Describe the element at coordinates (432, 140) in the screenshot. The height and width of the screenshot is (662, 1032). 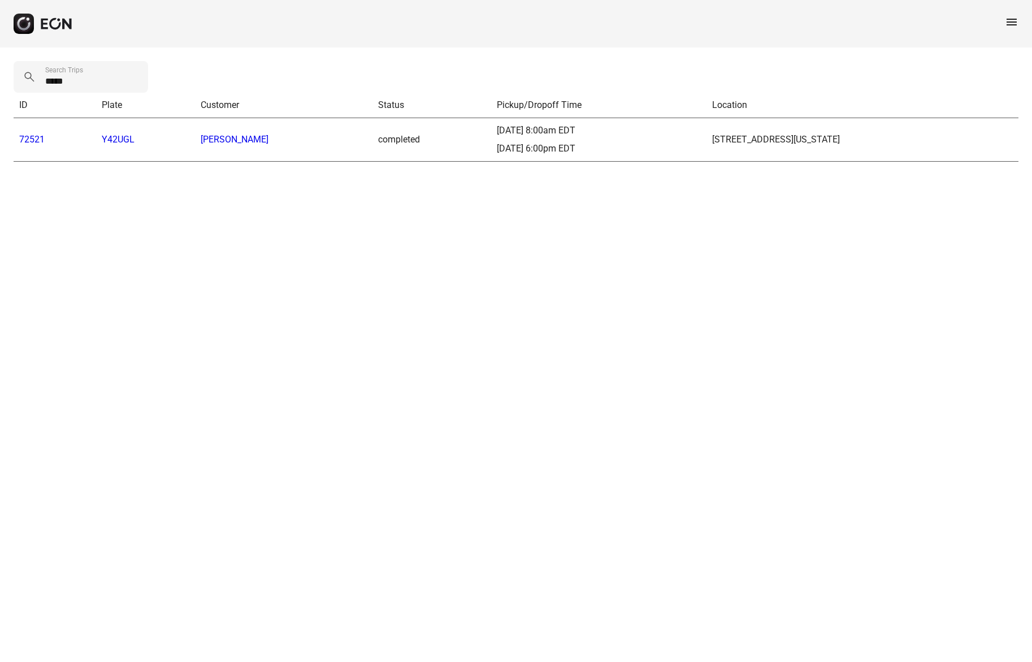
I see `td: completed` at that location.